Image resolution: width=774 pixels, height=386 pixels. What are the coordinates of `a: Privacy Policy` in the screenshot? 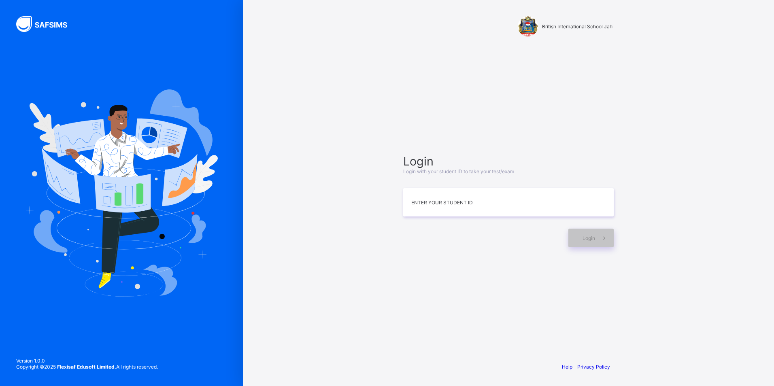 It's located at (594, 367).